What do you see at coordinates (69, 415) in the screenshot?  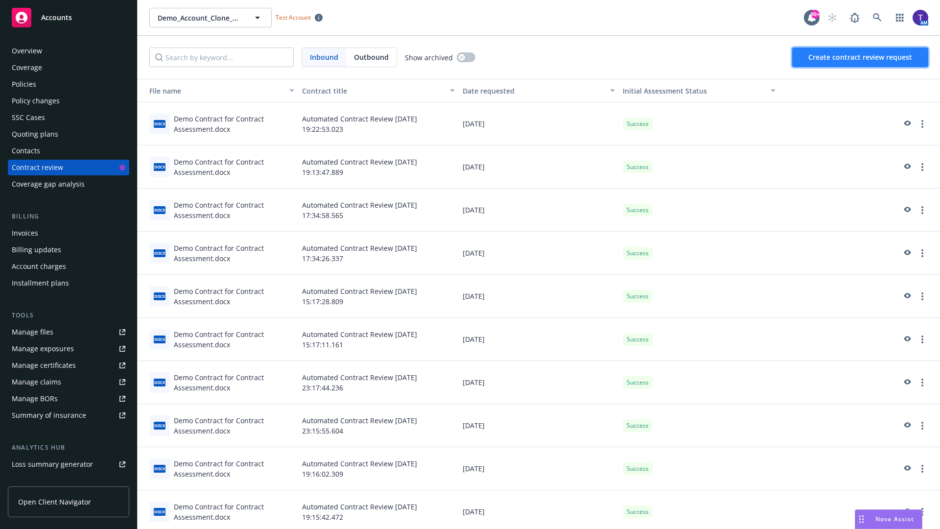 I see `a: Summary of insurance` at bounding box center [69, 415].